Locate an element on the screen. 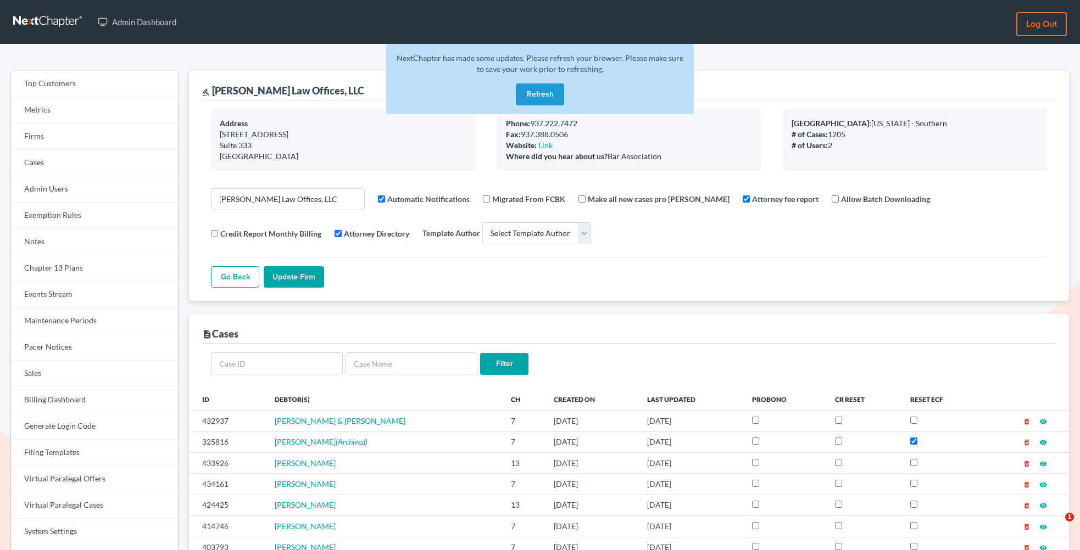 The width and height of the screenshot is (1080, 550). th: Ch is located at coordinates (523, 399).